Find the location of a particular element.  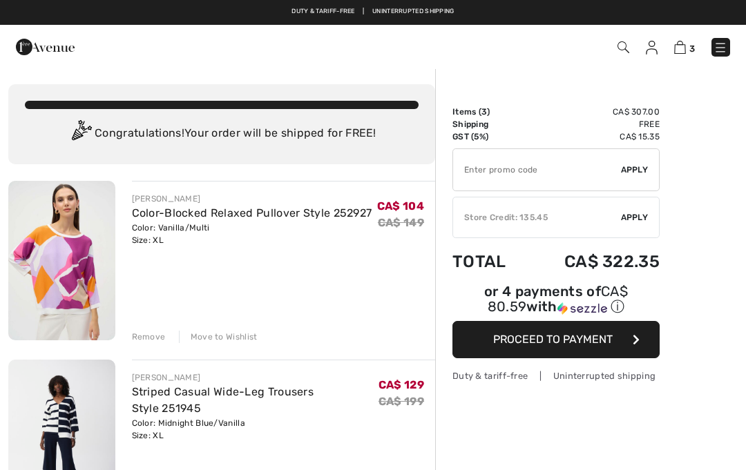

img: Search is located at coordinates (623, 47).